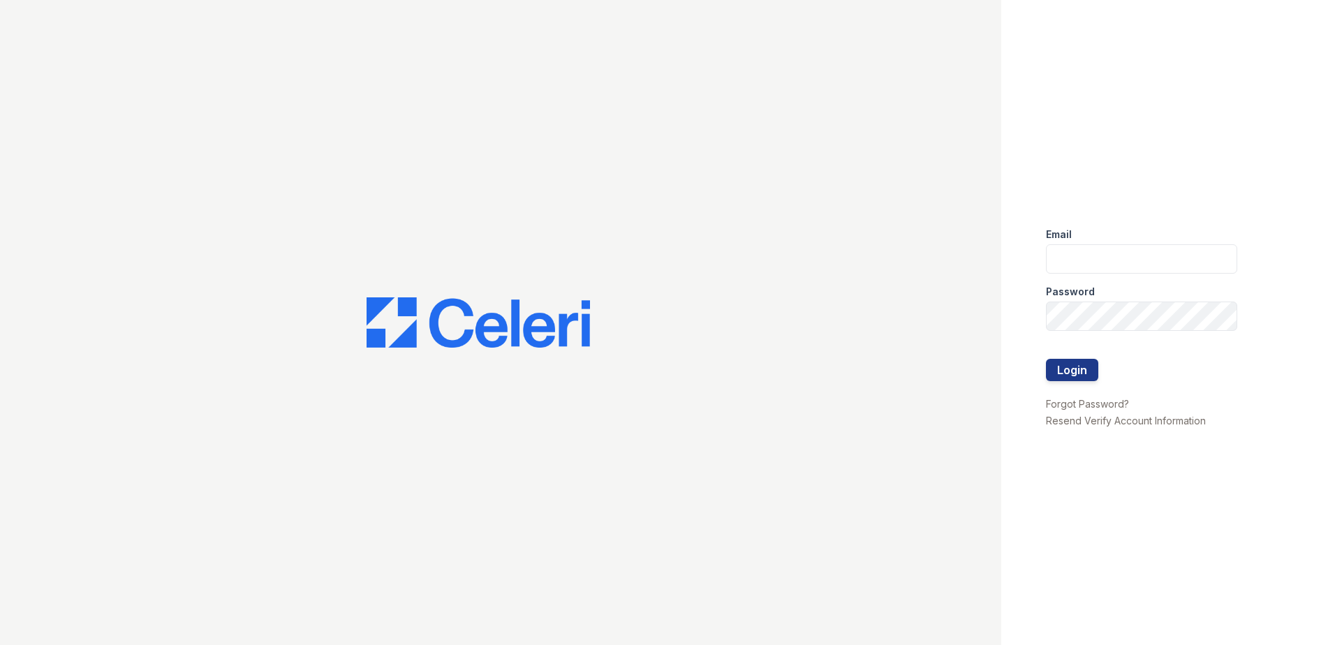  Describe the element at coordinates (1087, 404) in the screenshot. I see `a: Forgot Password?` at that location.